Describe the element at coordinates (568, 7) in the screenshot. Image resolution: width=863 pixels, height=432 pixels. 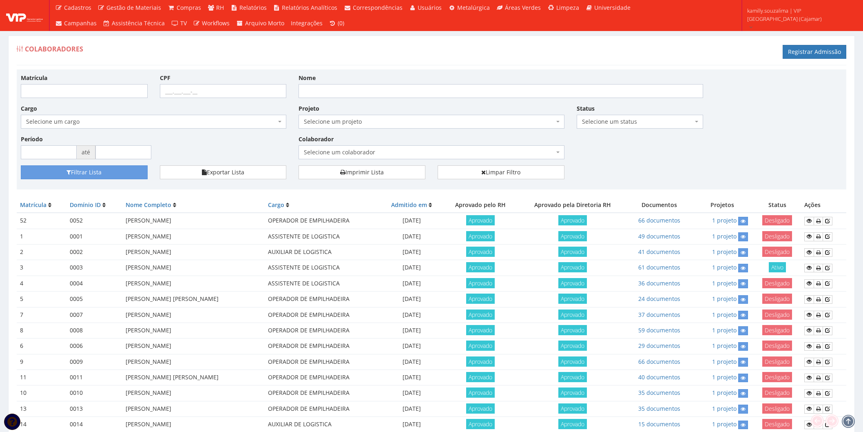
I see `span: Limpeza` at that location.